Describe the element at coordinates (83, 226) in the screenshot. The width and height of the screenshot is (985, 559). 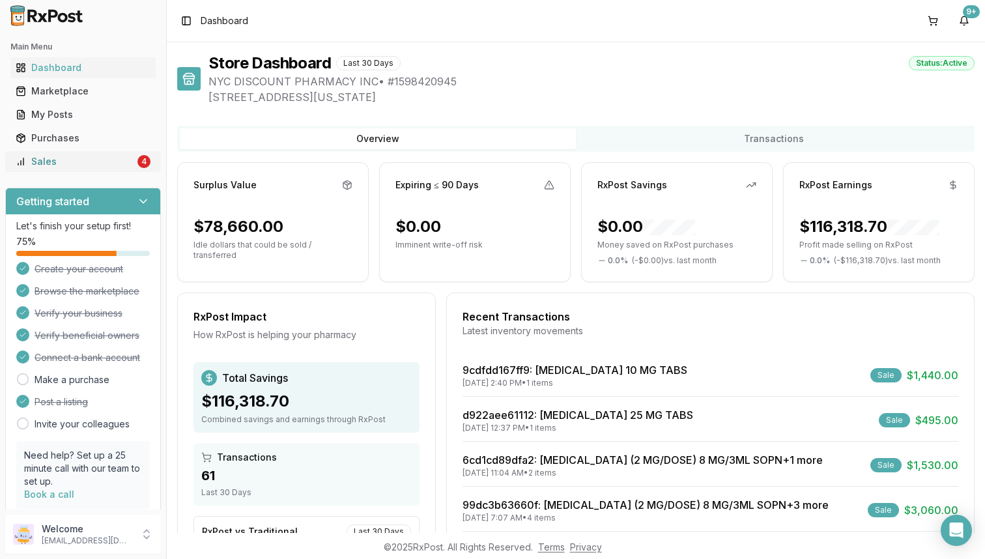
I see `p: Let's finish your setup first!` at that location.